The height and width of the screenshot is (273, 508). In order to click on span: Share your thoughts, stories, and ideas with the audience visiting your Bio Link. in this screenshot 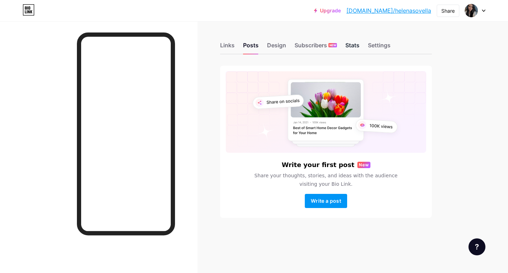, I will do `click(326, 180)`.